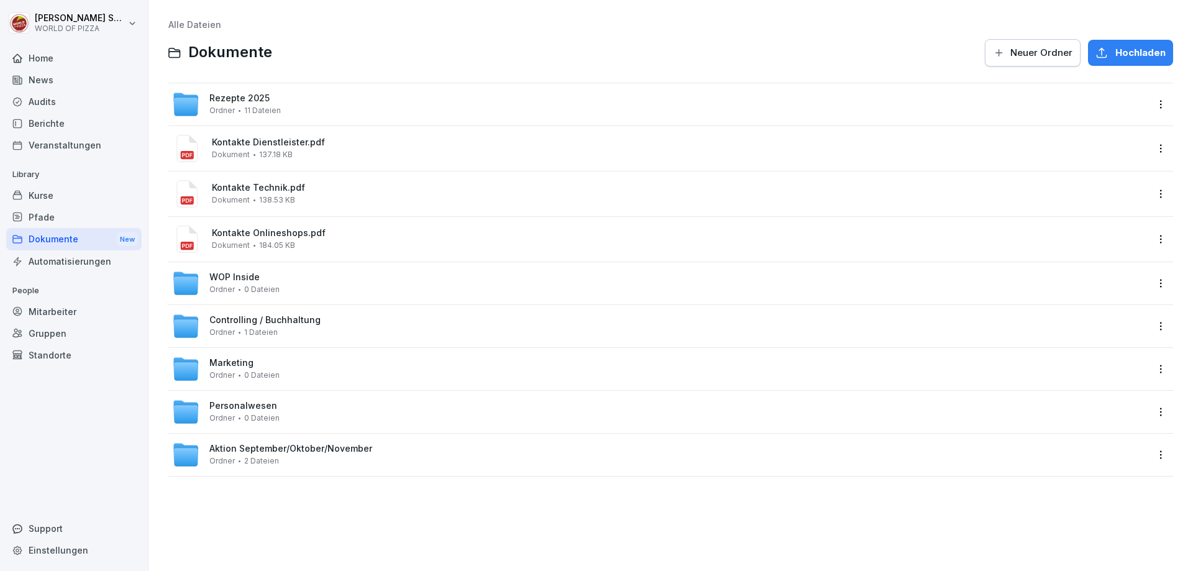 The width and height of the screenshot is (1193, 571). Describe the element at coordinates (74, 58) in the screenshot. I see `a: Home` at that location.